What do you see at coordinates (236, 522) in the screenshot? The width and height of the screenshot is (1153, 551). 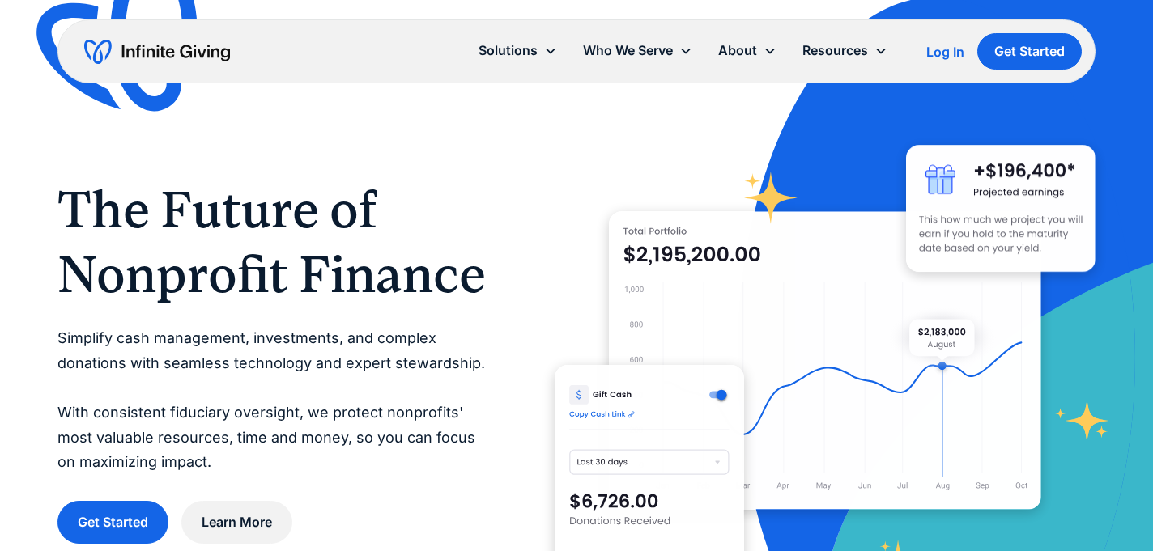 I see `a: Learn More` at bounding box center [236, 522].